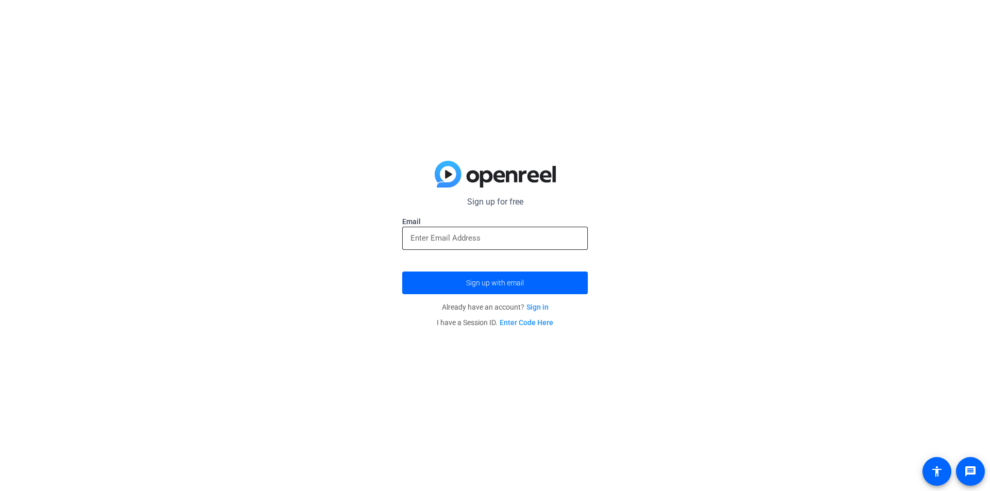 This screenshot has width=990, height=491. I want to click on span: I have a Session ID., so click(495, 323).